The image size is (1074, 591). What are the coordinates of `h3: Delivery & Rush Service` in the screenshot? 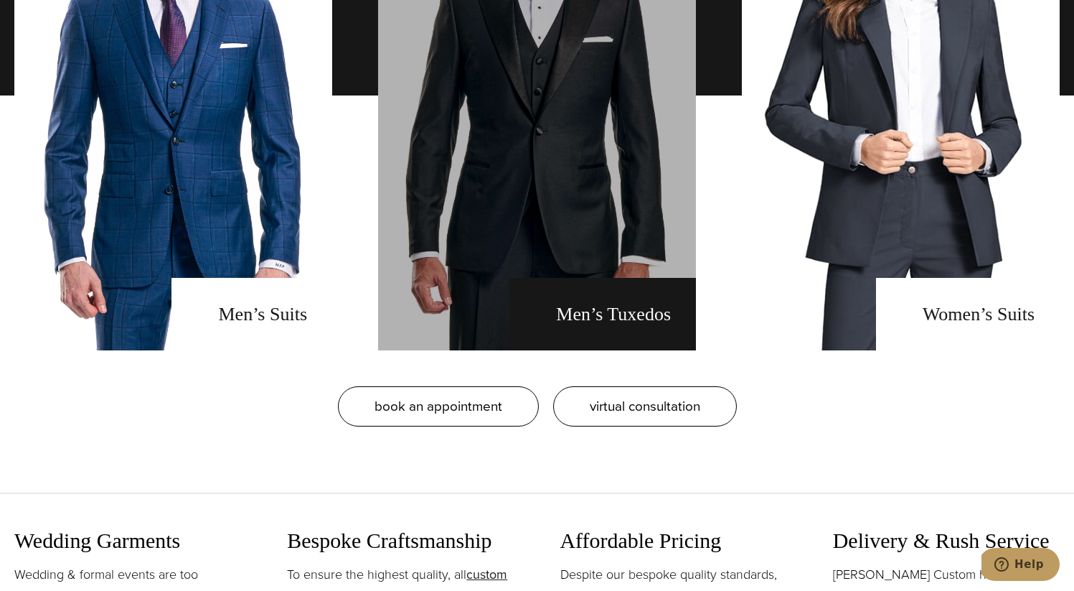 It's located at (946, 540).